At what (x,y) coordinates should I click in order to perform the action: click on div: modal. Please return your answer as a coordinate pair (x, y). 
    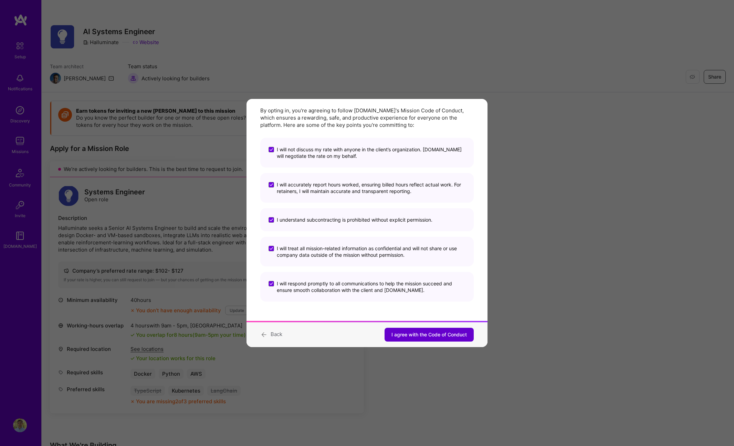
    Looking at the image, I should click on (367, 223).